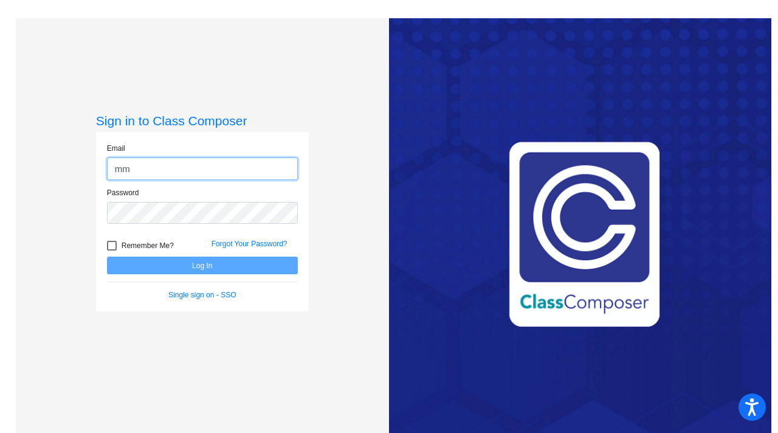 The image size is (778, 433). What do you see at coordinates (202, 265) in the screenshot?
I see `button: Log In` at bounding box center [202, 265].